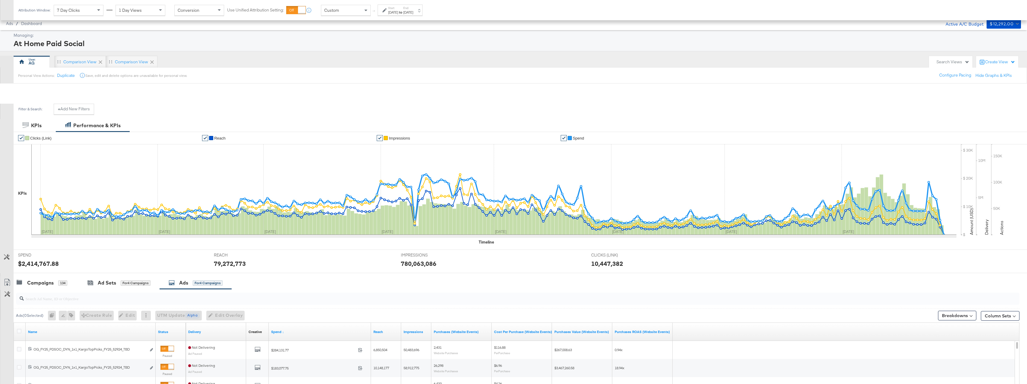  What do you see at coordinates (516, 43) in the screenshot?
I see `div: At Home Paid Social` at bounding box center [516, 43].